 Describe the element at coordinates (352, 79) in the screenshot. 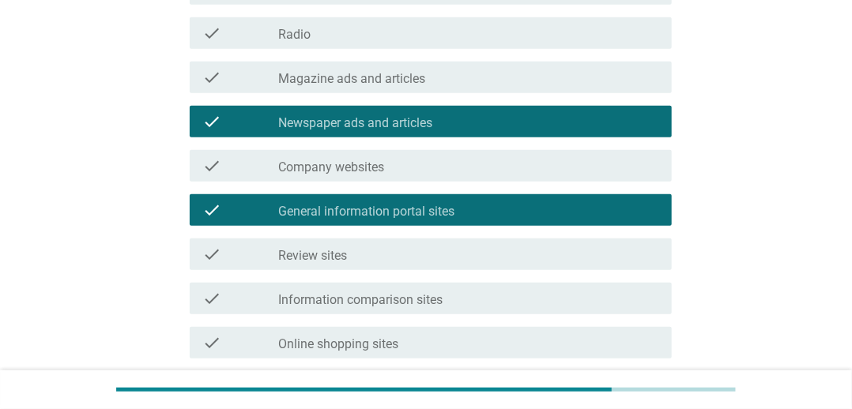

I see `label: Magazine ads and articles` at that location.